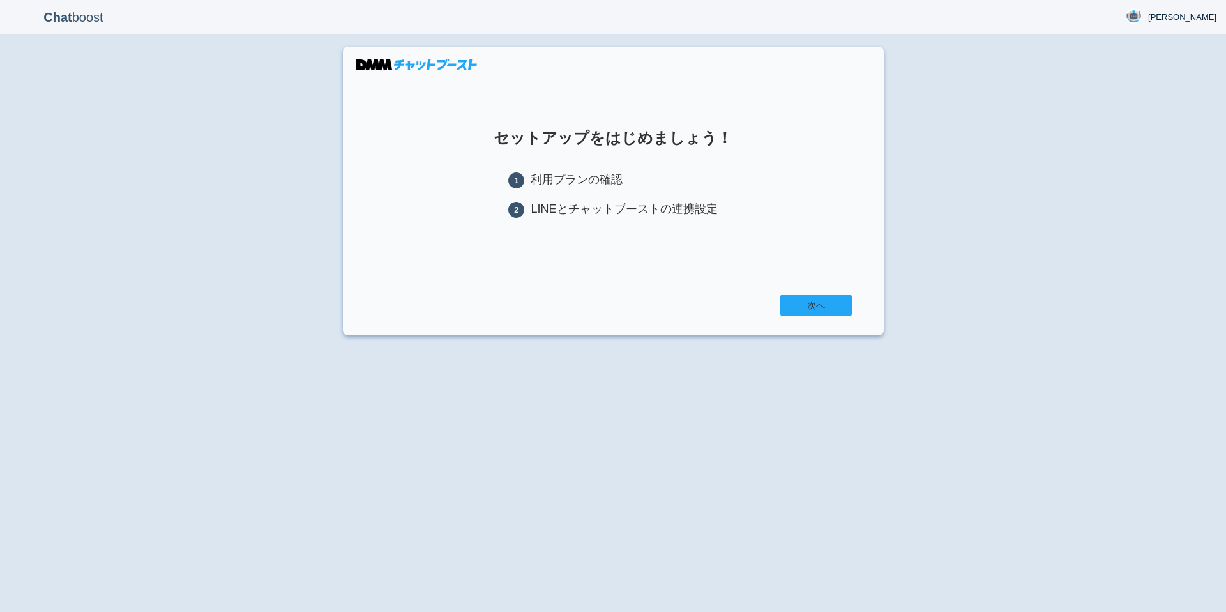 The width and height of the screenshot is (1226, 612). What do you see at coordinates (416, 64) in the screenshot?
I see `img: DMMチャットブースト` at bounding box center [416, 64].